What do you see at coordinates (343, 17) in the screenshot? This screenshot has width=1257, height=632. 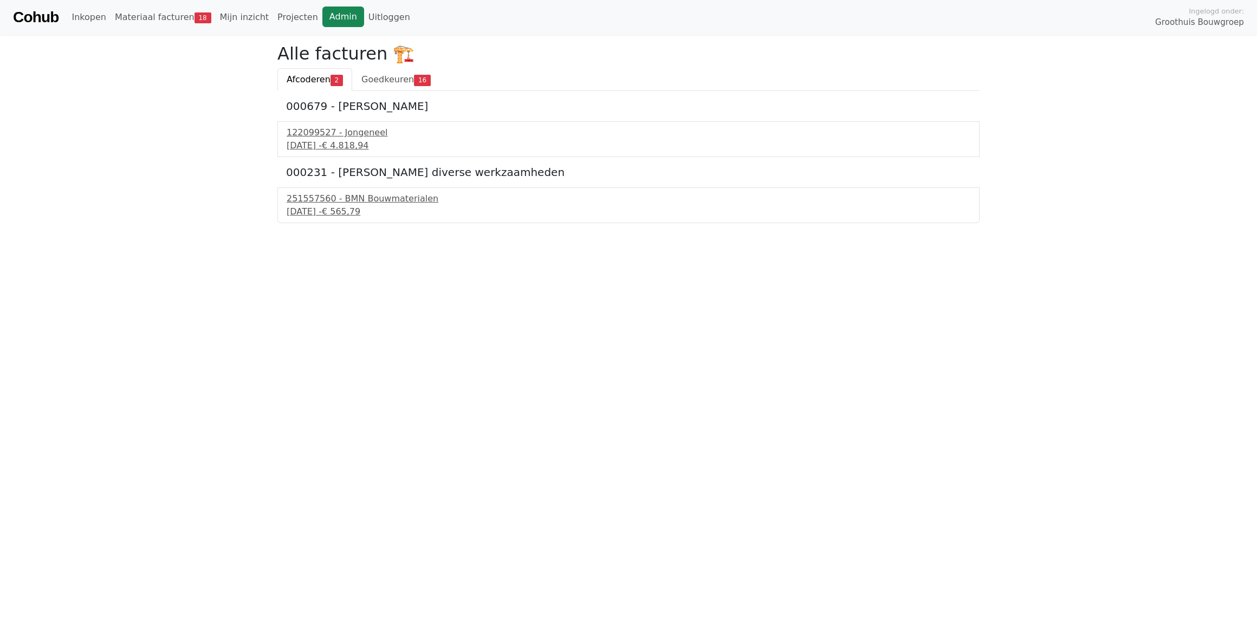 I see `a: Admin` at bounding box center [343, 17].